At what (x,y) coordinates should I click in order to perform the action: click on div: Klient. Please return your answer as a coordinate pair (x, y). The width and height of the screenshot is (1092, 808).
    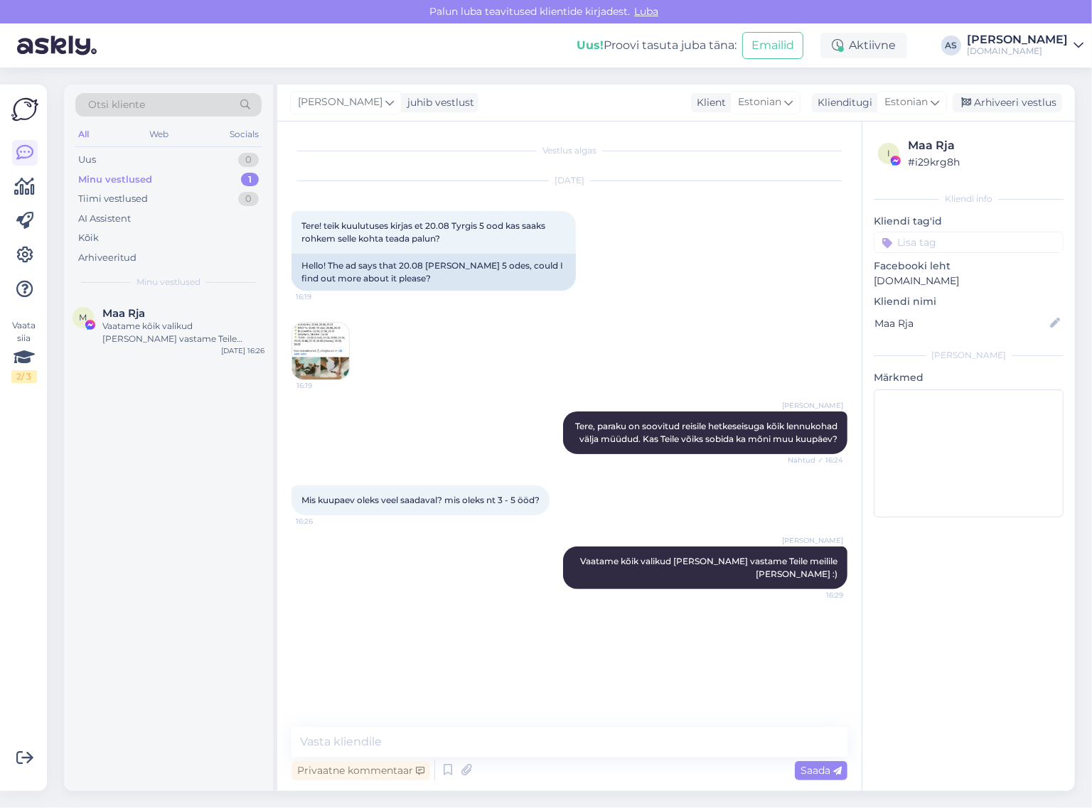
    Looking at the image, I should click on (708, 102).